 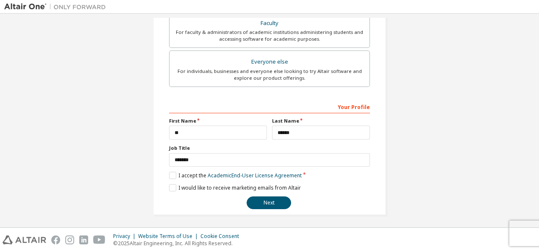 I want to click on label: First Name, so click(x=218, y=121).